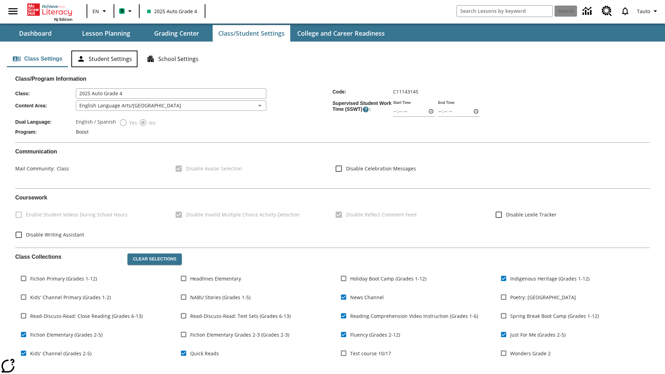  Describe the element at coordinates (151, 123) in the screenshot. I see `span: No` at that location.